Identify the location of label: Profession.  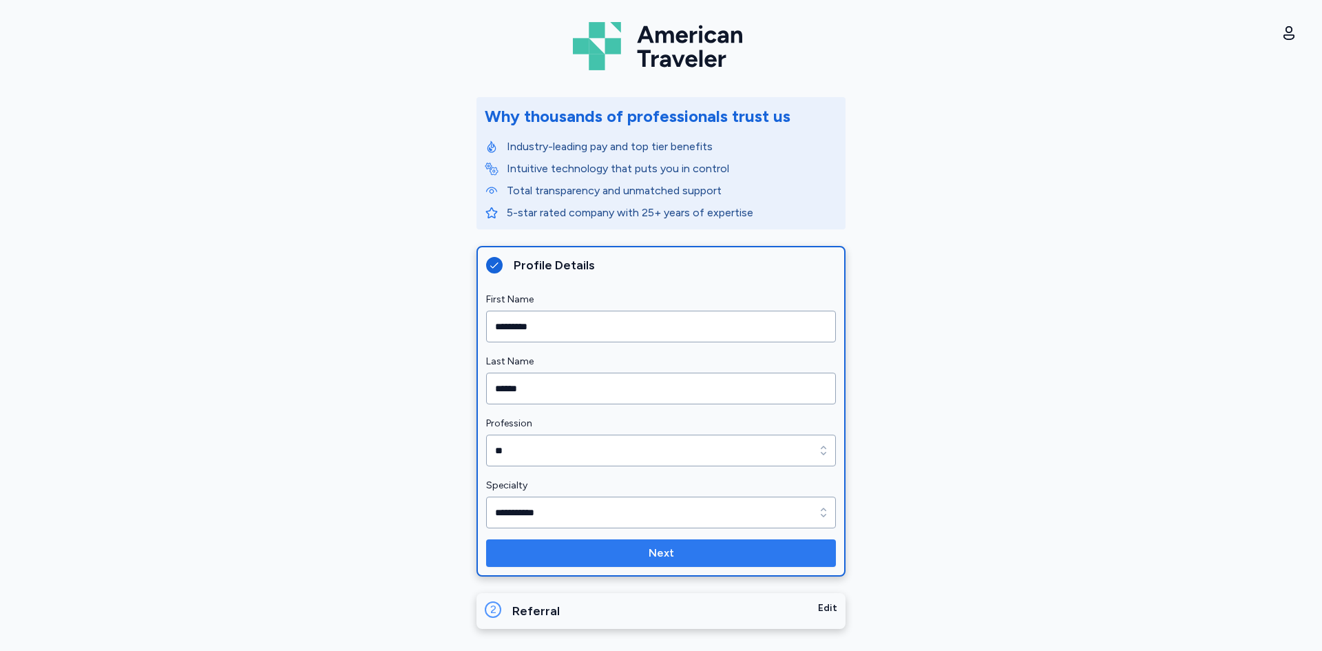
(661, 423).